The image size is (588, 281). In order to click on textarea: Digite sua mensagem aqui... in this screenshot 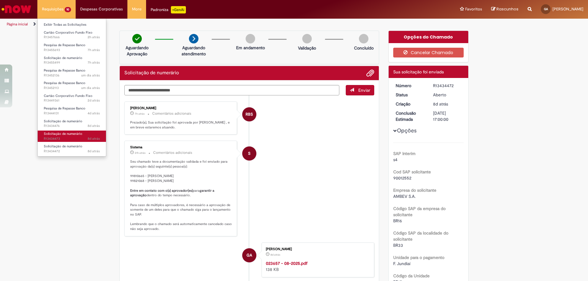, I will do `click(232, 90)`.